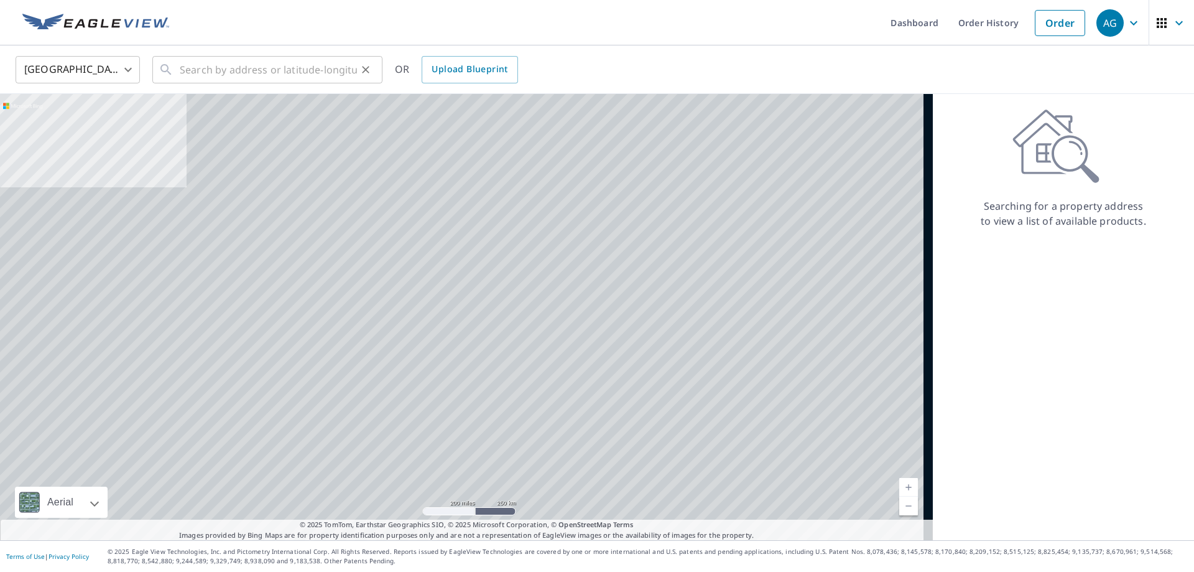 The image size is (1194, 572). What do you see at coordinates (909, 487) in the screenshot?
I see `a: Current Level 5, Zoom In` at bounding box center [909, 487].